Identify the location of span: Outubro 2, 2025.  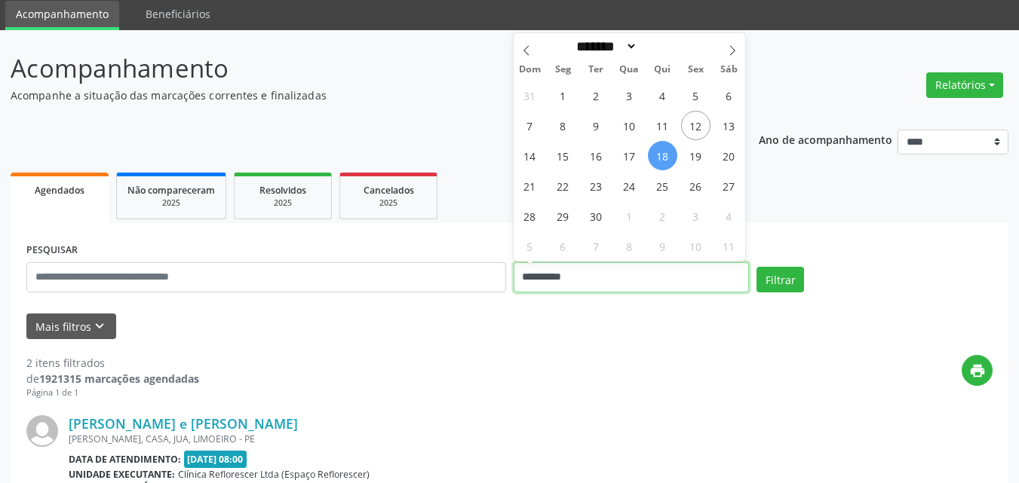
(662, 216).